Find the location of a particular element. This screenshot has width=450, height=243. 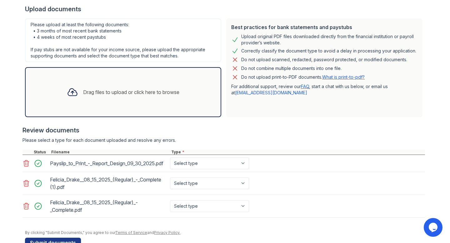

a: Privacy Policy. is located at coordinates (167, 233).